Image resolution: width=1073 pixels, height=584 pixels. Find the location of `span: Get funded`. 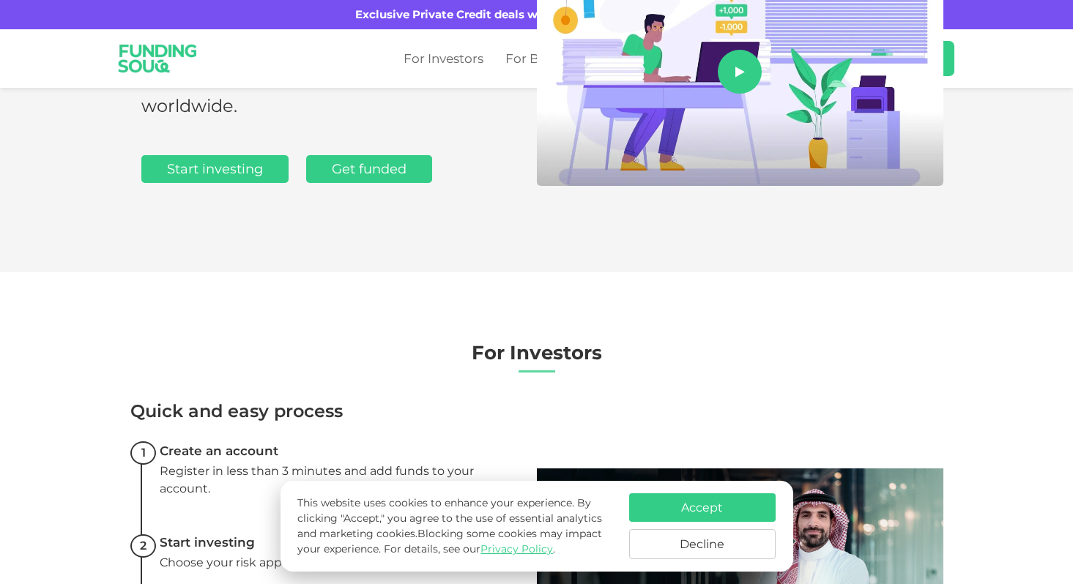

span: Get funded is located at coordinates (369, 169).